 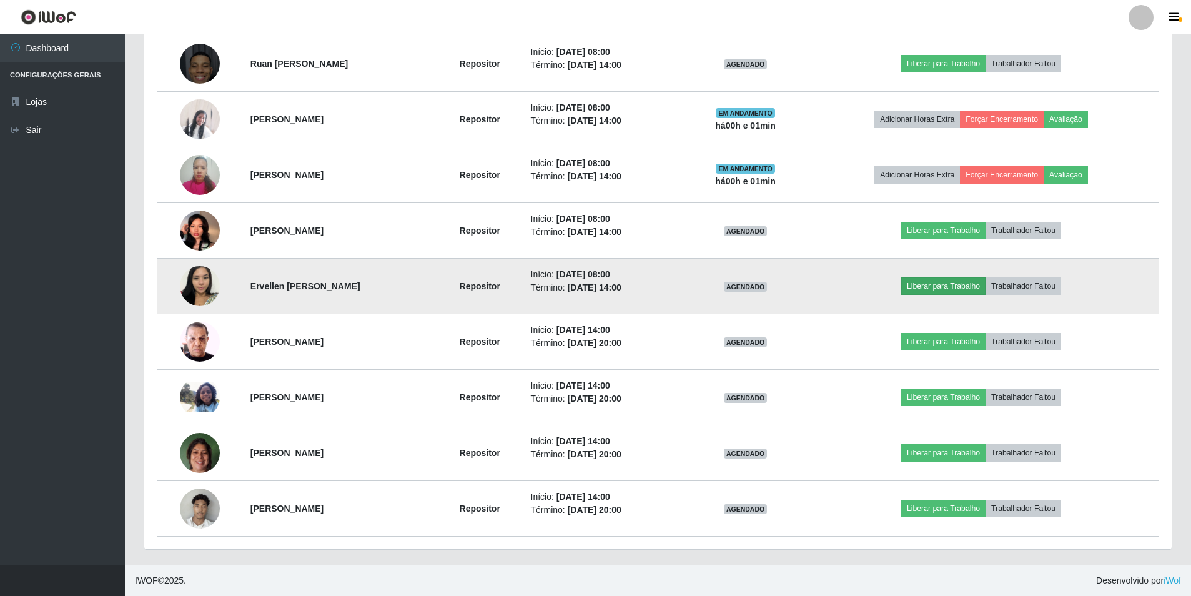 I want to click on img: 1752582436297.jpeg, so click(x=200, y=508).